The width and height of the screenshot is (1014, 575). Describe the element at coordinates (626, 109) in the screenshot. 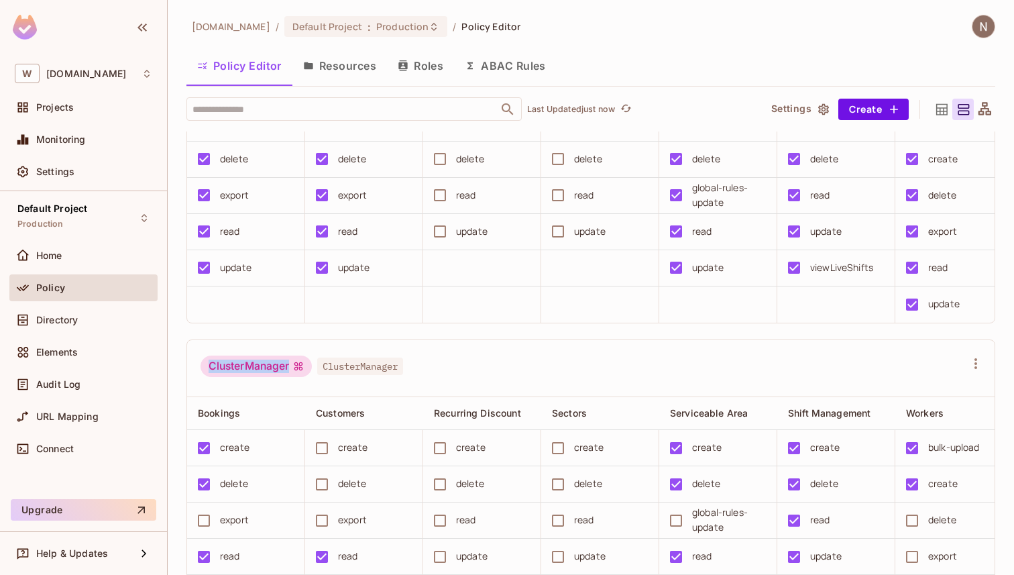

I see `button: refresh` at that location.